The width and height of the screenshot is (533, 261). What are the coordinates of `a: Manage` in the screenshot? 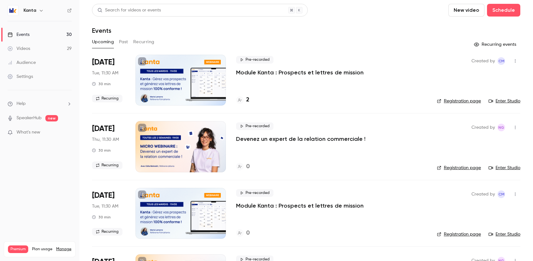 It's located at (64, 249).